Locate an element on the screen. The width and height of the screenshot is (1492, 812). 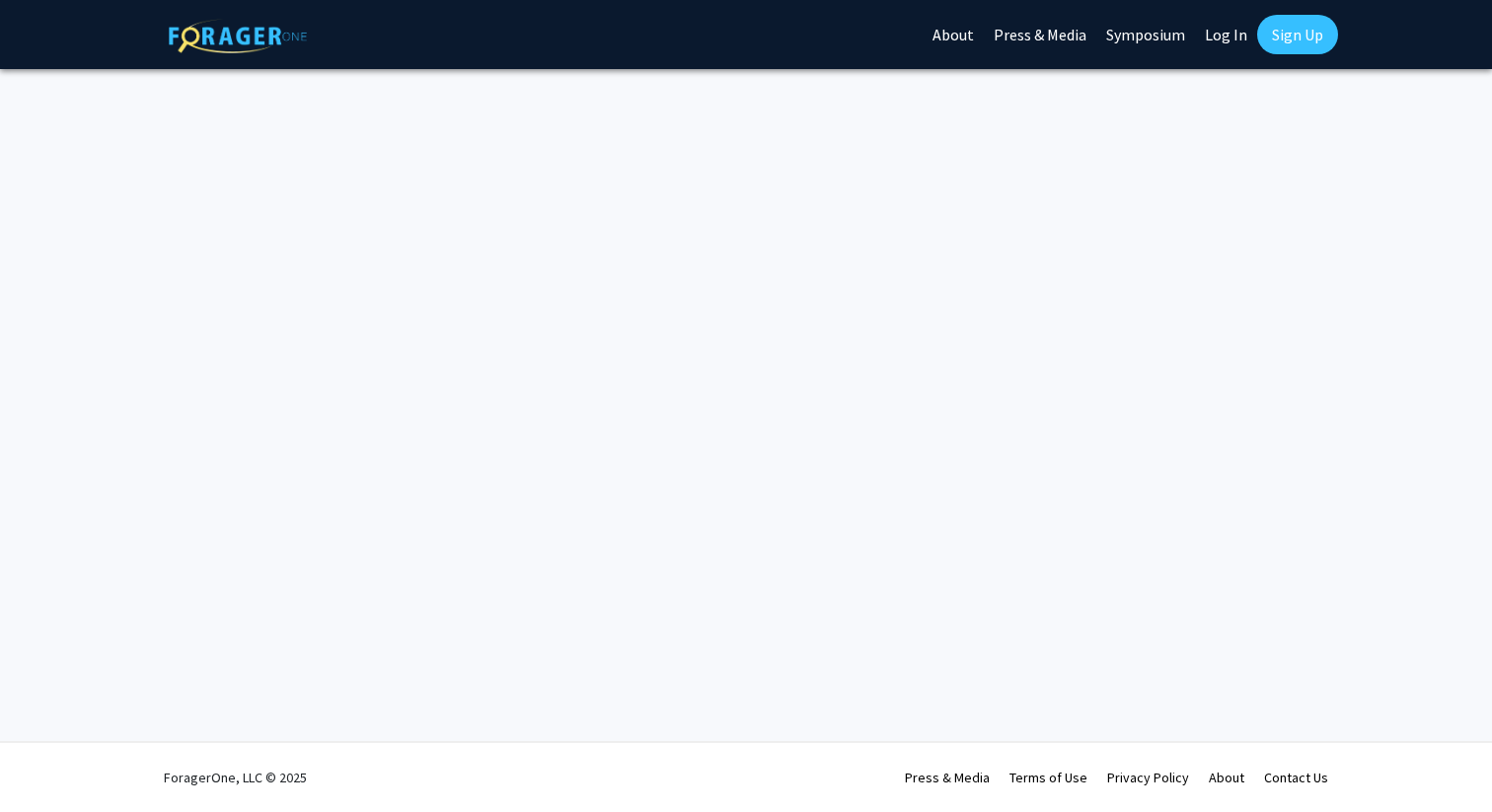
a: Sign Up is located at coordinates (1298, 35).